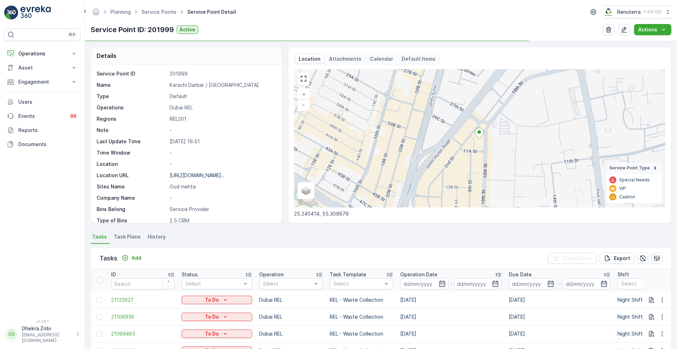  What do you see at coordinates (132, 175) in the screenshot?
I see `p: Location URL` at bounding box center [132, 175].